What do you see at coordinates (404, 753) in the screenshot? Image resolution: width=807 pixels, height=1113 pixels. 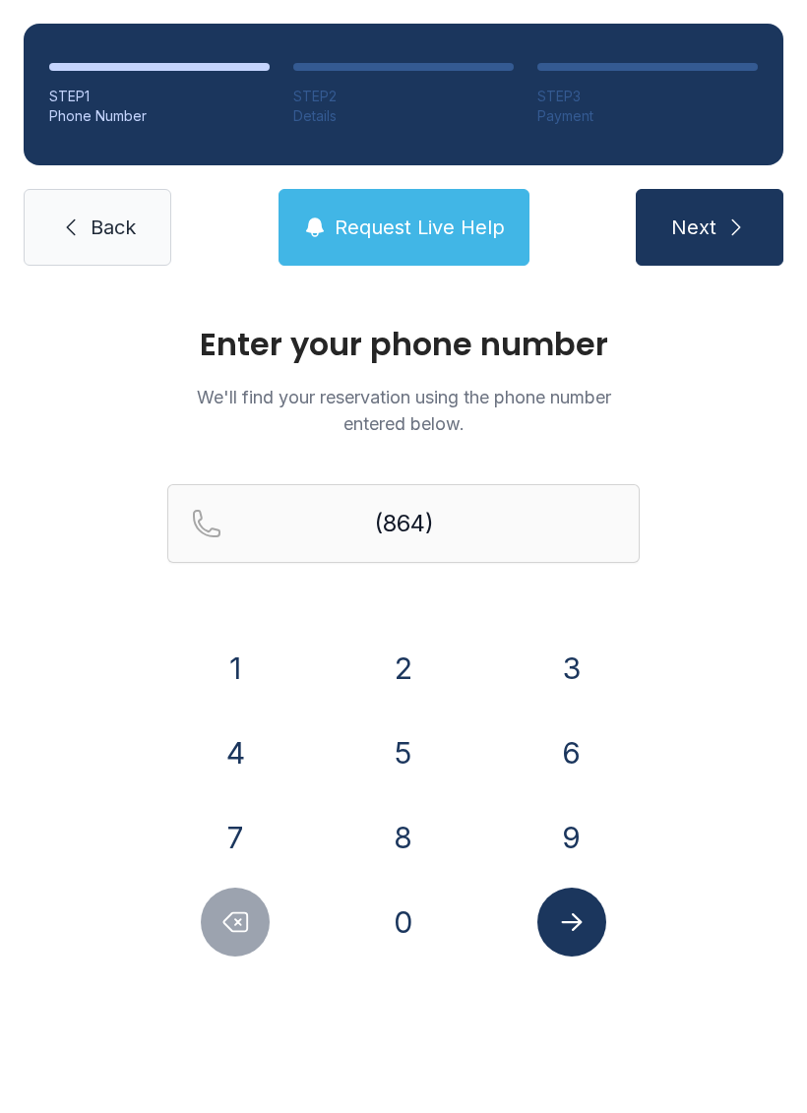 I see `button: 5` at bounding box center [404, 753].